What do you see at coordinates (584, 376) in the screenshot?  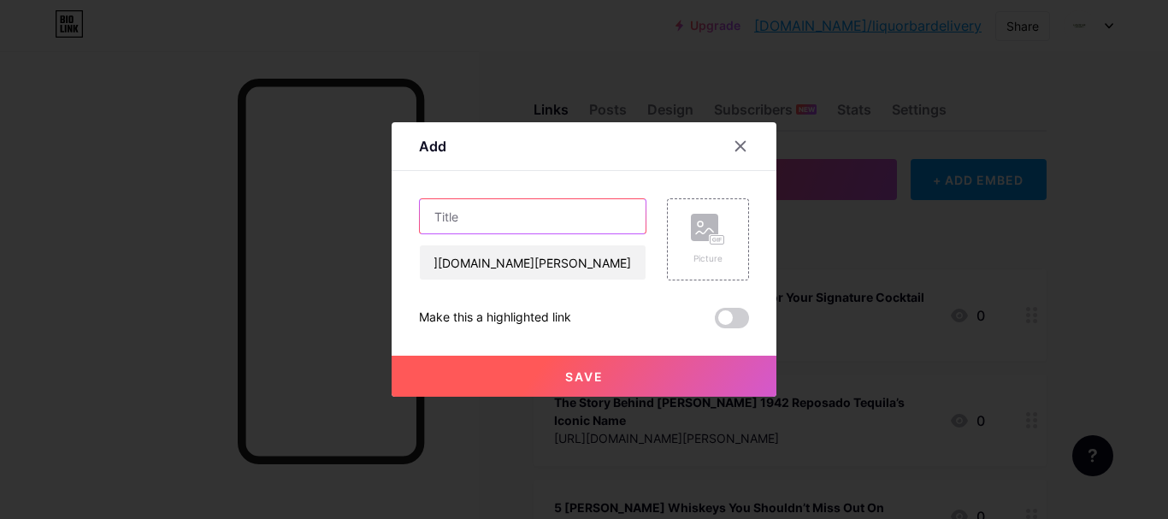 I see `button: Save` at bounding box center [584, 376].